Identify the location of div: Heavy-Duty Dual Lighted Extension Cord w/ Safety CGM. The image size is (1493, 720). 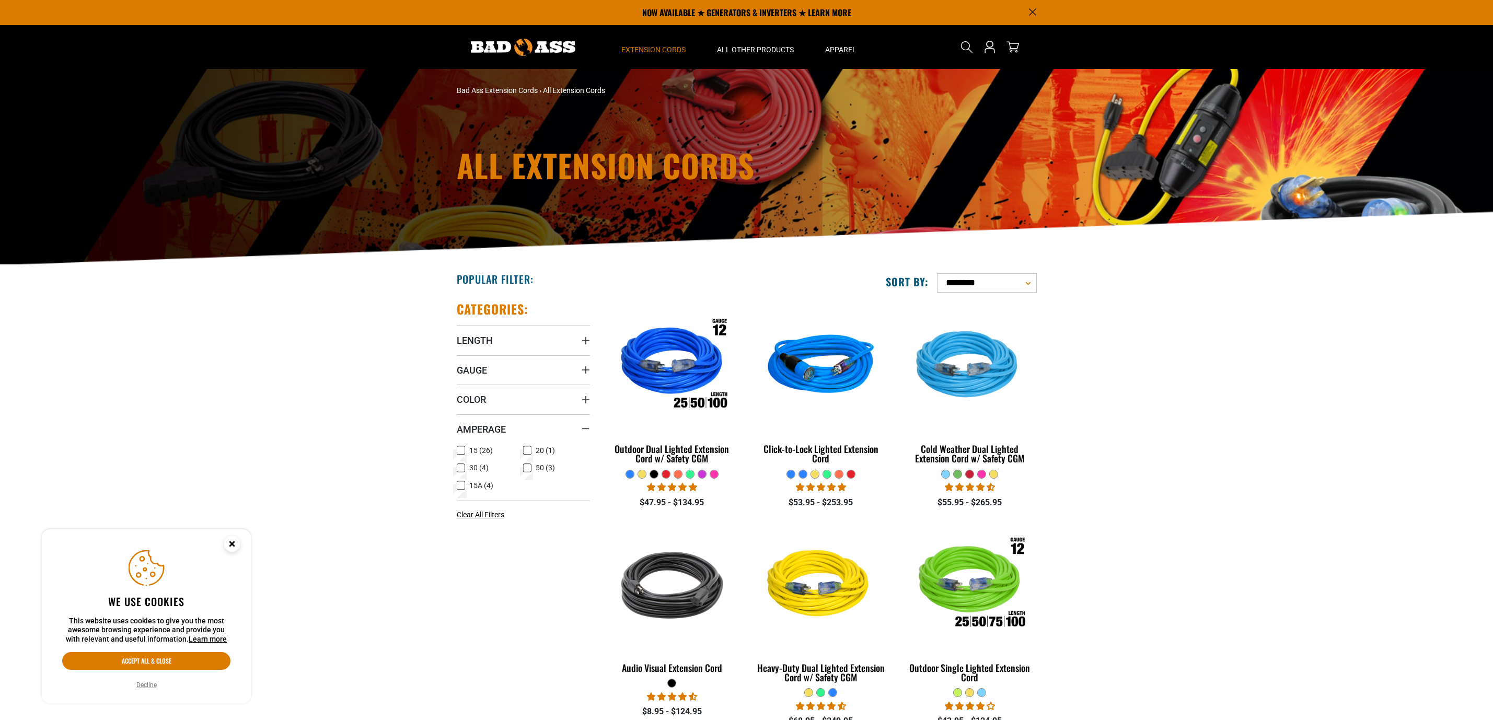
(820, 672).